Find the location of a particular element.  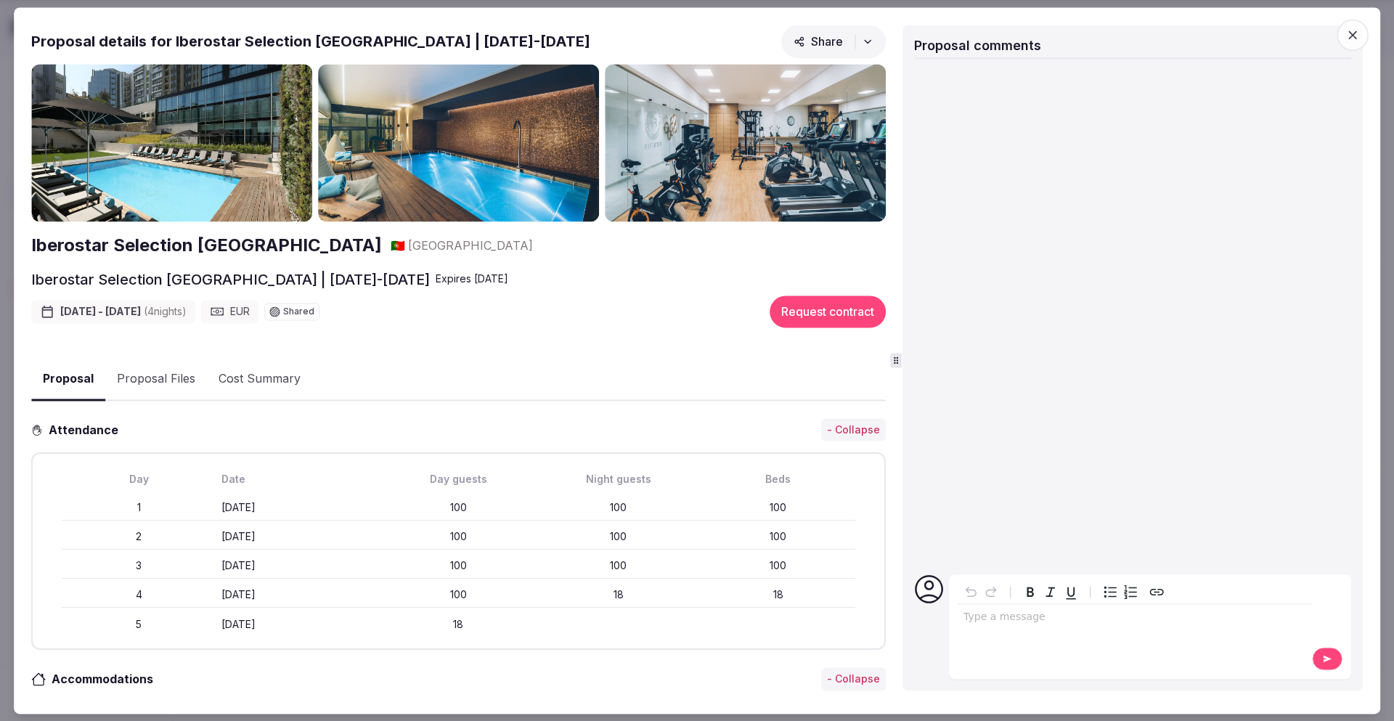

button: Proposal Files is located at coordinates (156, 380).